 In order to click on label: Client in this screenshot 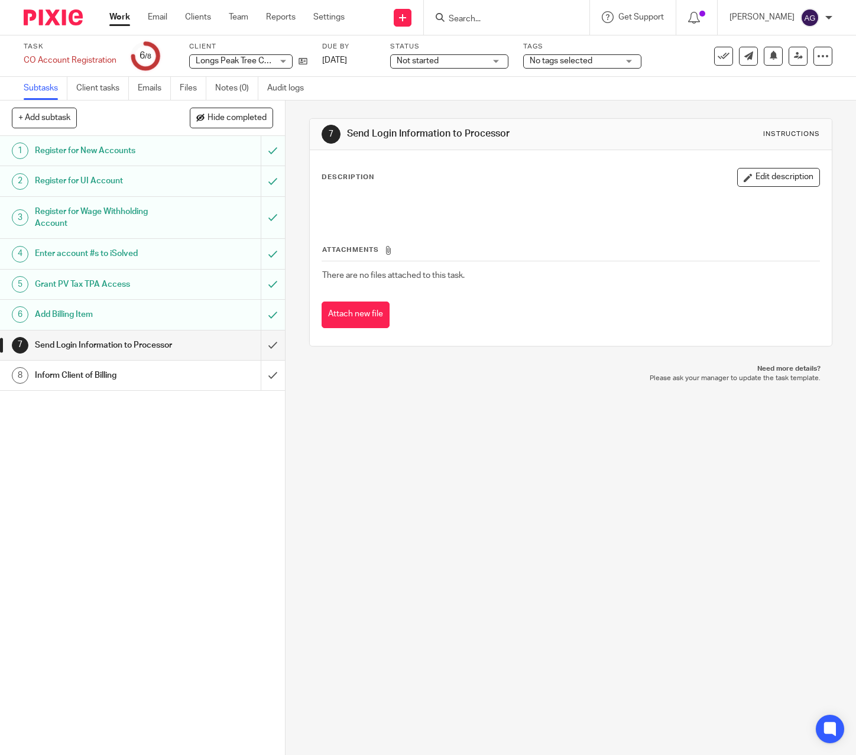, I will do `click(248, 47)`.